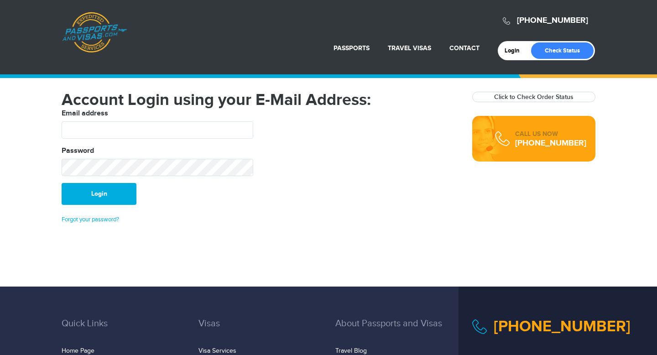  What do you see at coordinates (78, 351) in the screenshot?
I see `a: Home Page` at bounding box center [78, 351].